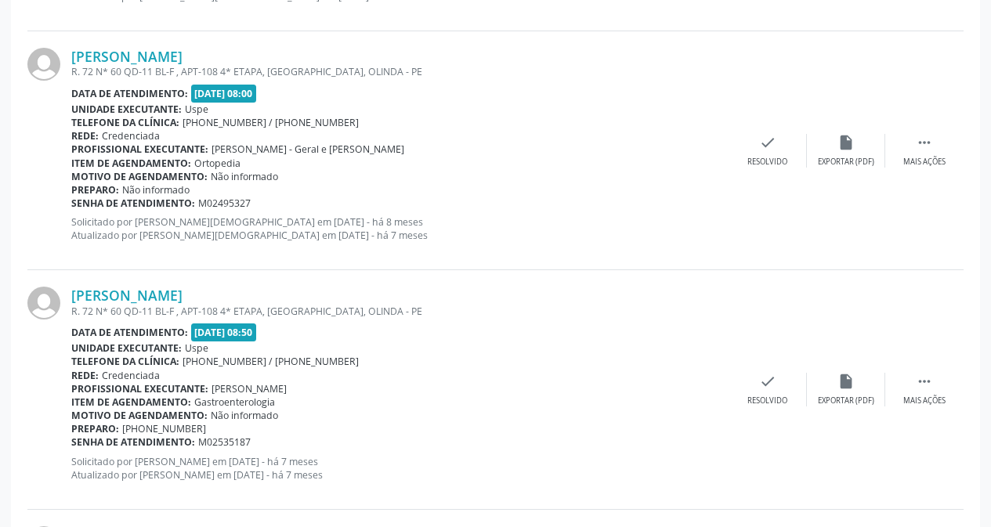  Describe the element at coordinates (224, 442) in the screenshot. I see `span: M02535187` at that location.